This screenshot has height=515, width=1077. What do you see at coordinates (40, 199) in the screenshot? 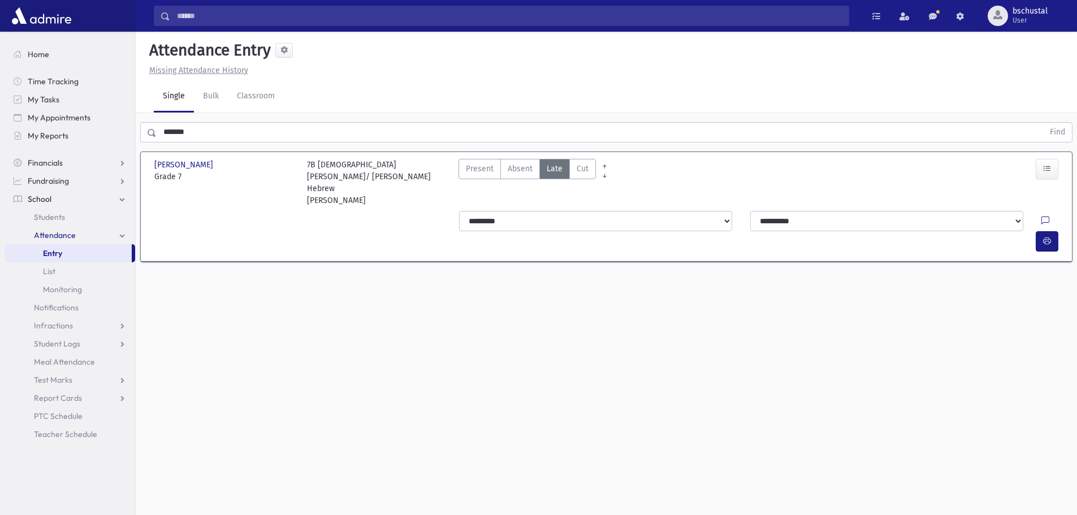
I see `span: School` at bounding box center [40, 199].